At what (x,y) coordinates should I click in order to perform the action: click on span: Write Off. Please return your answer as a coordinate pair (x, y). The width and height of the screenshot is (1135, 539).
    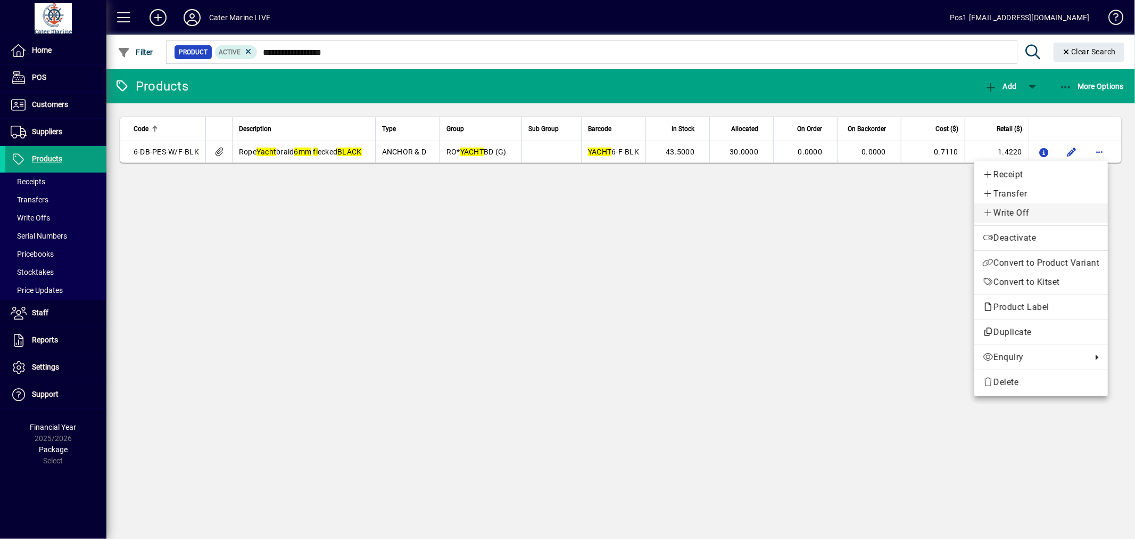
    Looking at the image, I should click on (1041, 213).